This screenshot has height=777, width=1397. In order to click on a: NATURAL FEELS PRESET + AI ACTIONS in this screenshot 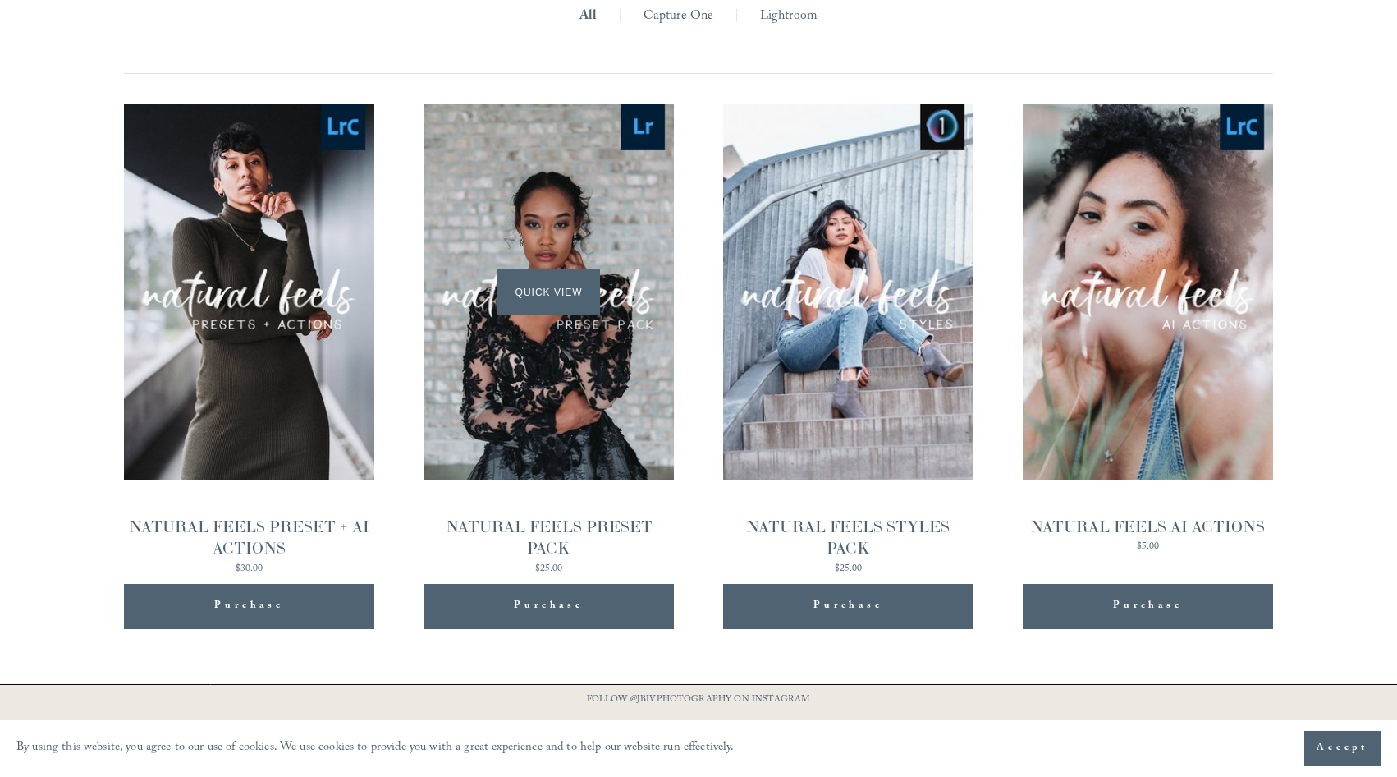, I will do `click(249, 341)`.